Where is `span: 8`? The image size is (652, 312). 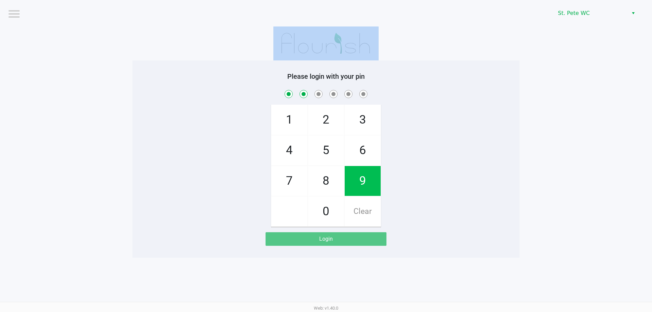 span: 8 is located at coordinates (326, 181).